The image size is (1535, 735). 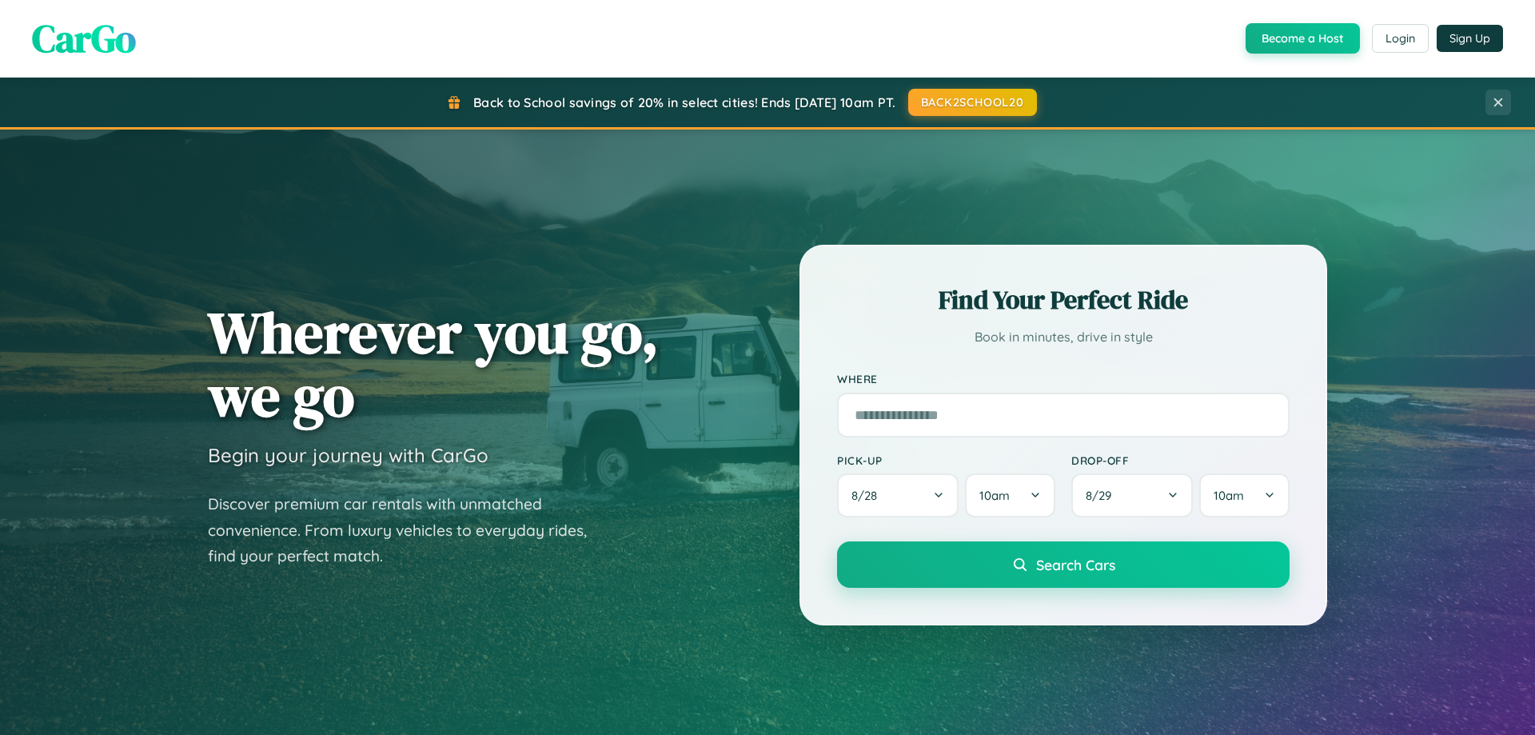 What do you see at coordinates (972, 102) in the screenshot?
I see `button: BACK2SCHOOL20` at bounding box center [972, 102].